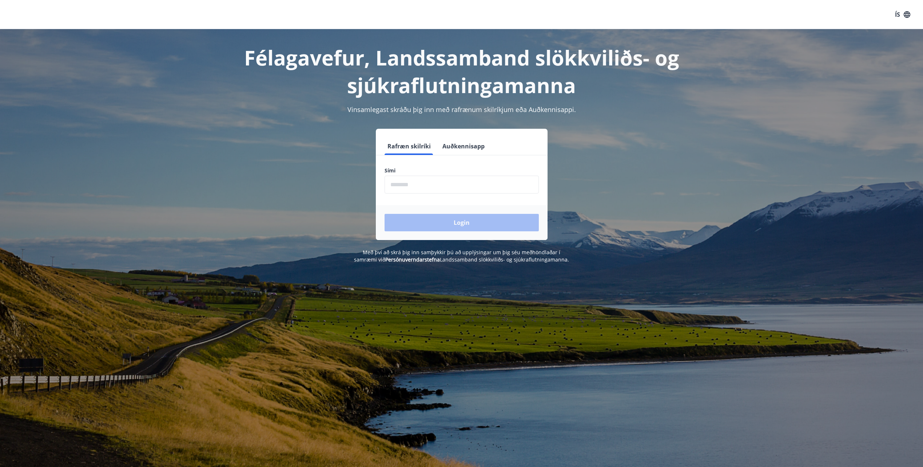 This screenshot has height=467, width=923. Describe the element at coordinates (462, 71) in the screenshot. I see `h1: Félagavefur, Landssamband slökkviliðs- og sjúkraflutningamanna` at that location.